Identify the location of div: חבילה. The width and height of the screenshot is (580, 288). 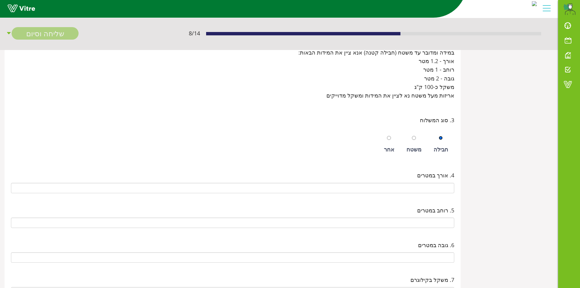
(441, 149).